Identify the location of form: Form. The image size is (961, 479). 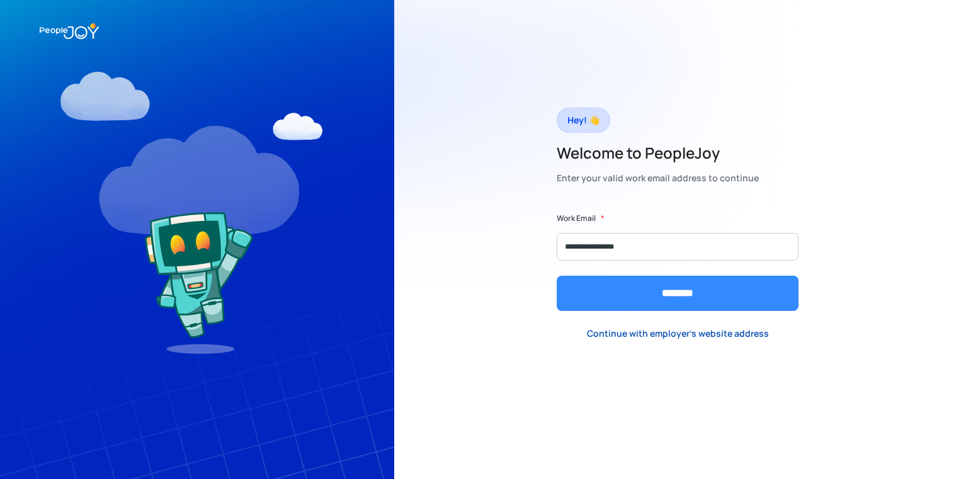
(677, 261).